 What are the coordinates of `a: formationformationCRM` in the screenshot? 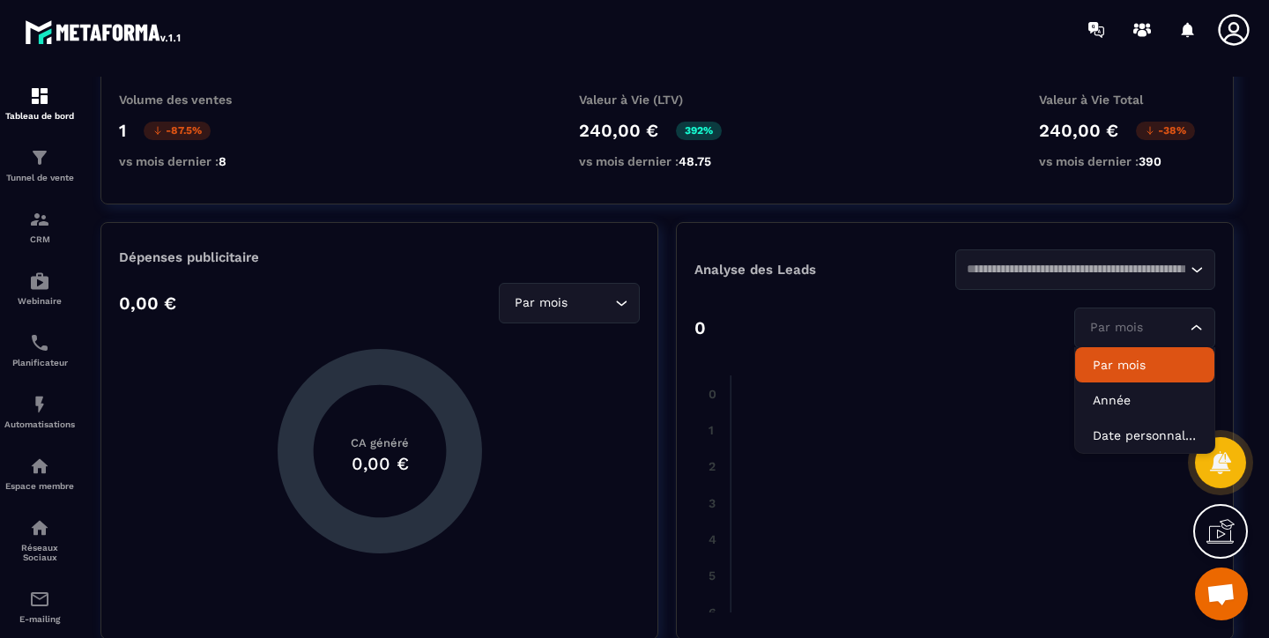 It's located at (40, 226).